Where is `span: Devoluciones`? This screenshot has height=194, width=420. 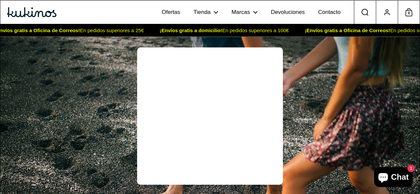 span: Devoluciones is located at coordinates (288, 12).